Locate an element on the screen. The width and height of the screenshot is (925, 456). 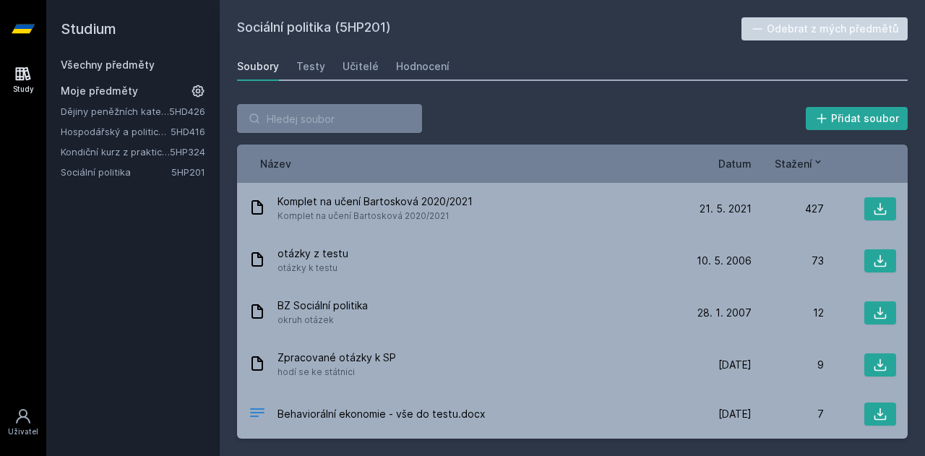
div: 73 is located at coordinates (787, 261).